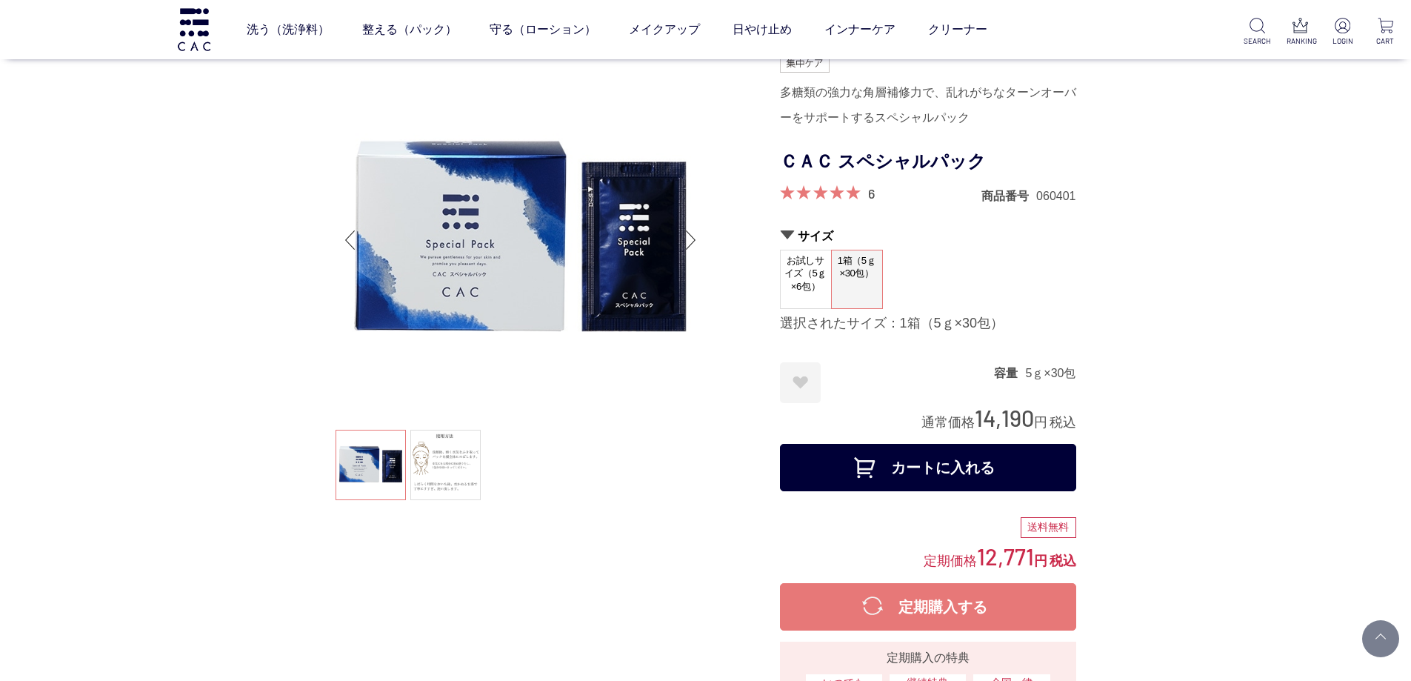 This screenshot has height=681, width=1411. What do you see at coordinates (1055, 195) in the screenshot?
I see `dd: 060401` at bounding box center [1055, 195].